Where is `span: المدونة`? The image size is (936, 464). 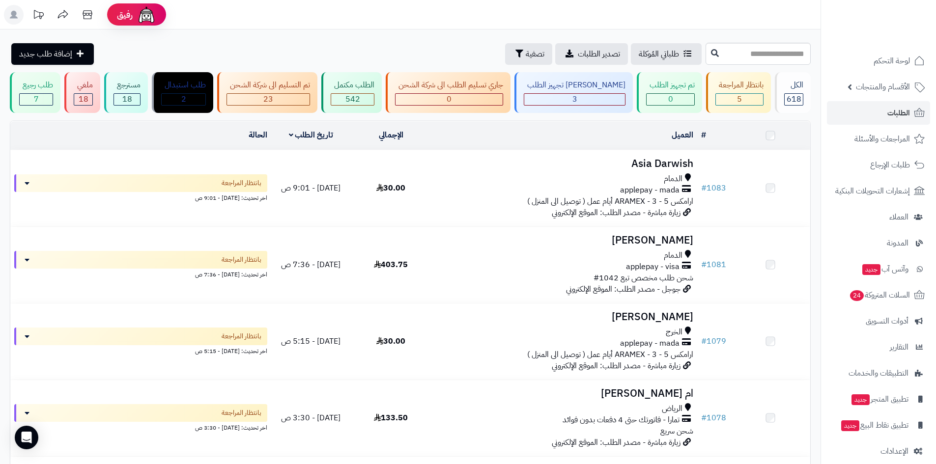 span: المدونة is located at coordinates (897, 243).